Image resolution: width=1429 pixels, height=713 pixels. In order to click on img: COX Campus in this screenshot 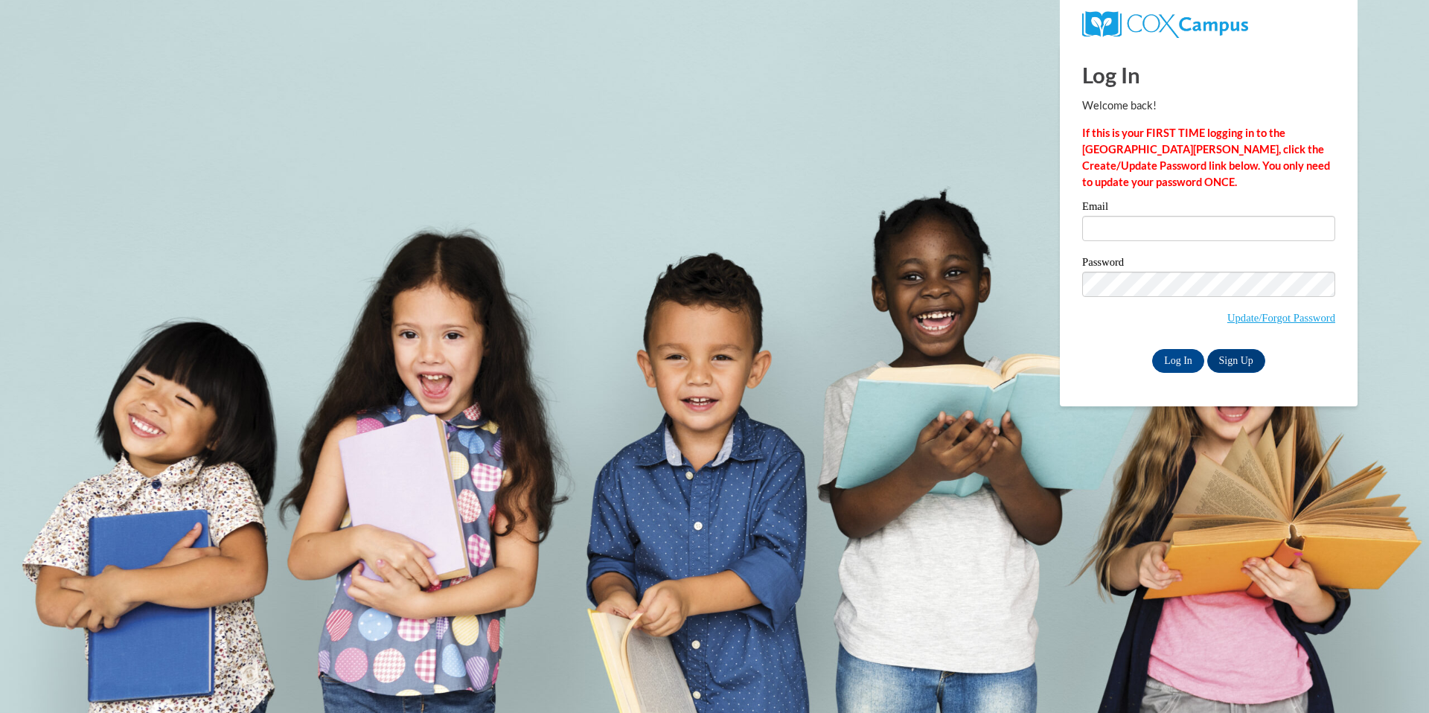, I will do `click(1165, 25)`.